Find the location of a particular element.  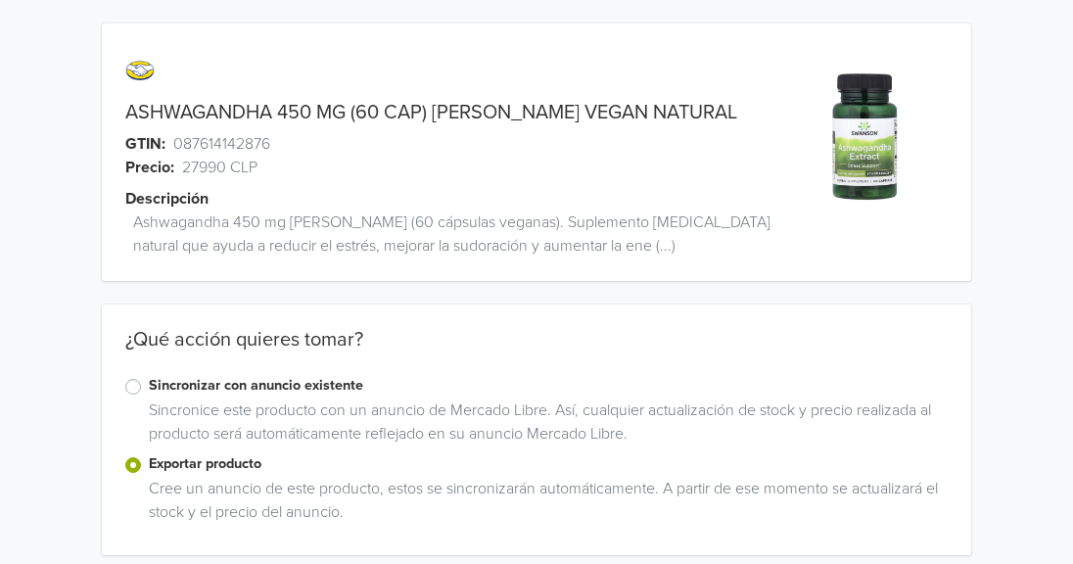

div: Cree un anuncio de este producto, estos se sincronizarán automáticamente. A partir de ese momento... is located at coordinates (544, 504).